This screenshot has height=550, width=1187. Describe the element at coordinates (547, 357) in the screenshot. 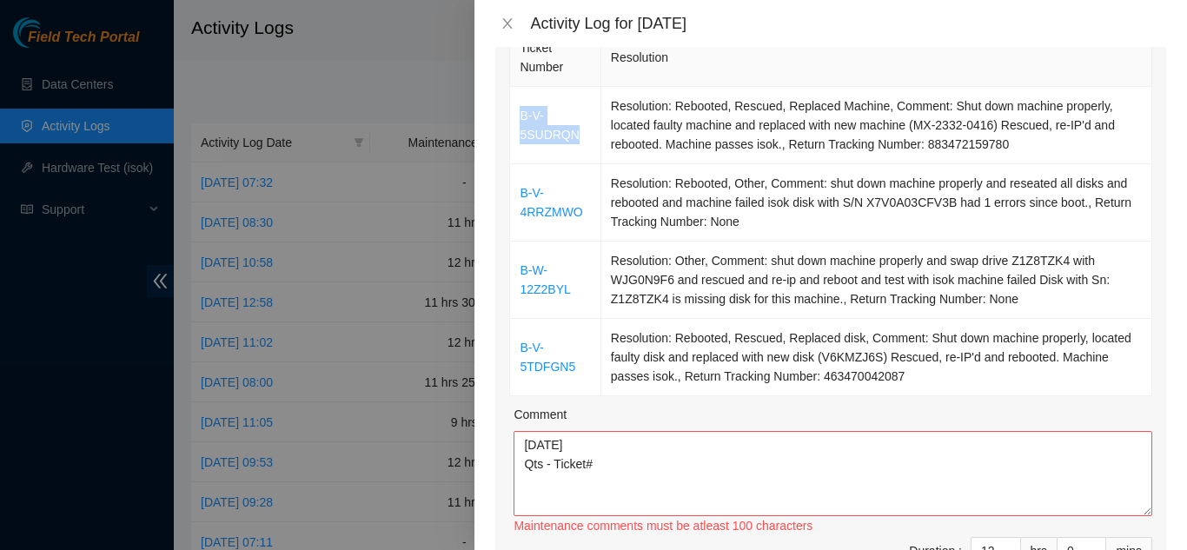

I see `a: B-V-5TDFGN5` at that location.